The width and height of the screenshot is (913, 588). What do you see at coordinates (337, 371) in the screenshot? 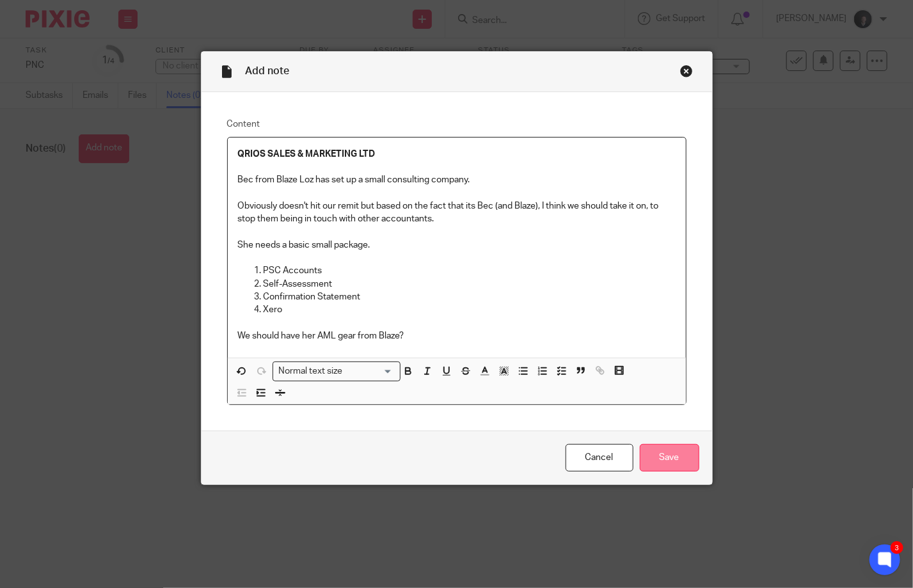
I see `div: Search for option` at bounding box center [337, 371].